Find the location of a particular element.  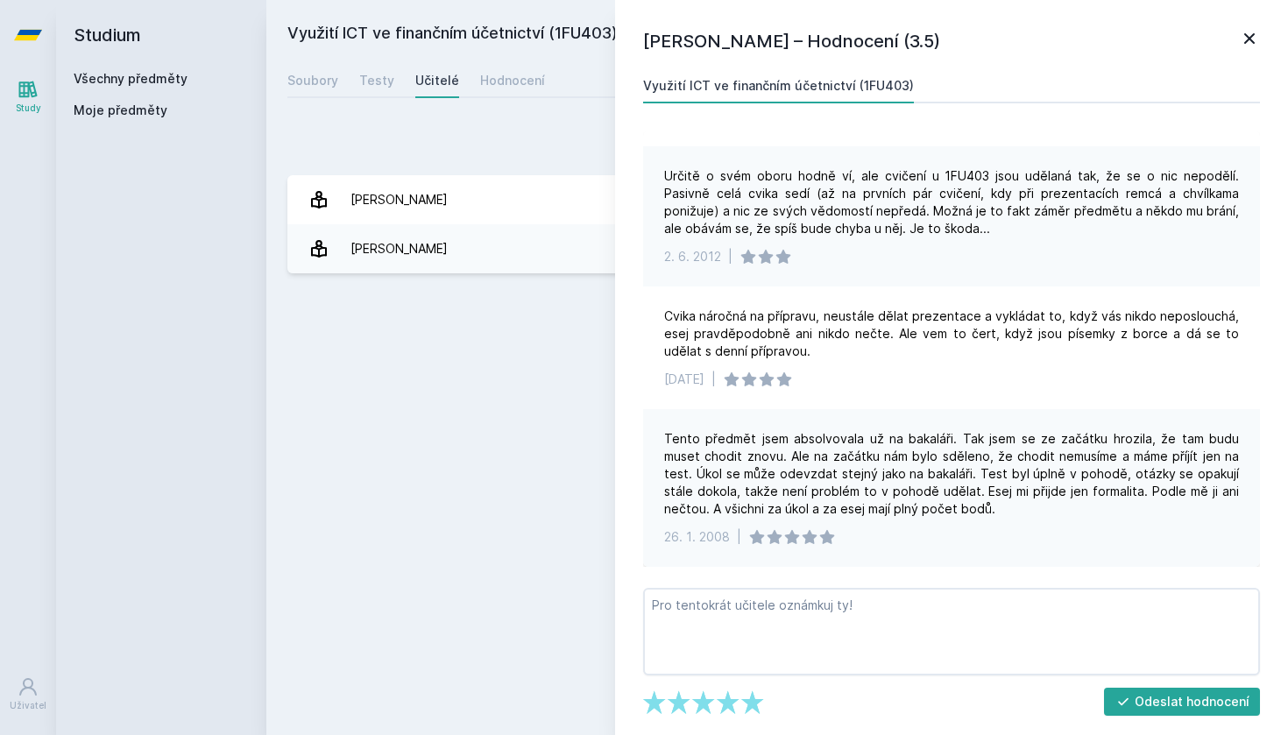

div: 2. 6. 2012 is located at coordinates (692, 257).